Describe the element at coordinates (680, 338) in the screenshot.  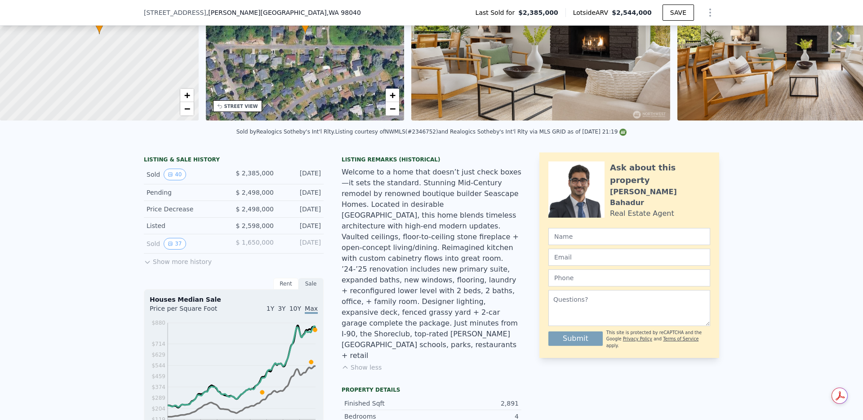
I see `a: Terms of Service` at that location.